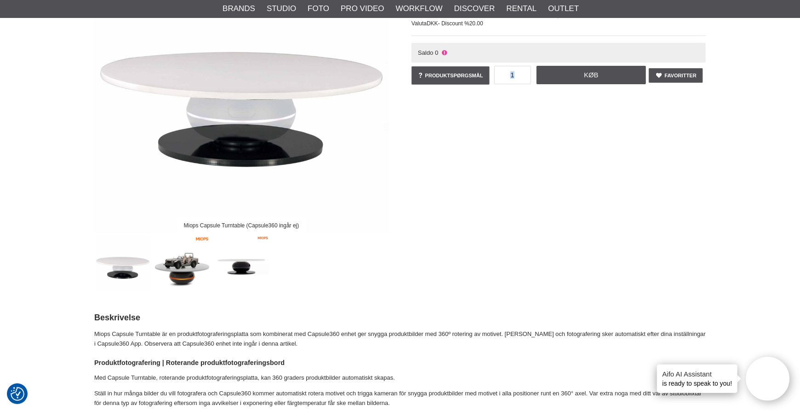 The image size is (800, 411). Describe the element at coordinates (400, 398) in the screenshot. I see `p: Ställ in hur många bilder du vill fotografera och Capsule360 kommer automatiskt rotera motivet oc...` at that location.